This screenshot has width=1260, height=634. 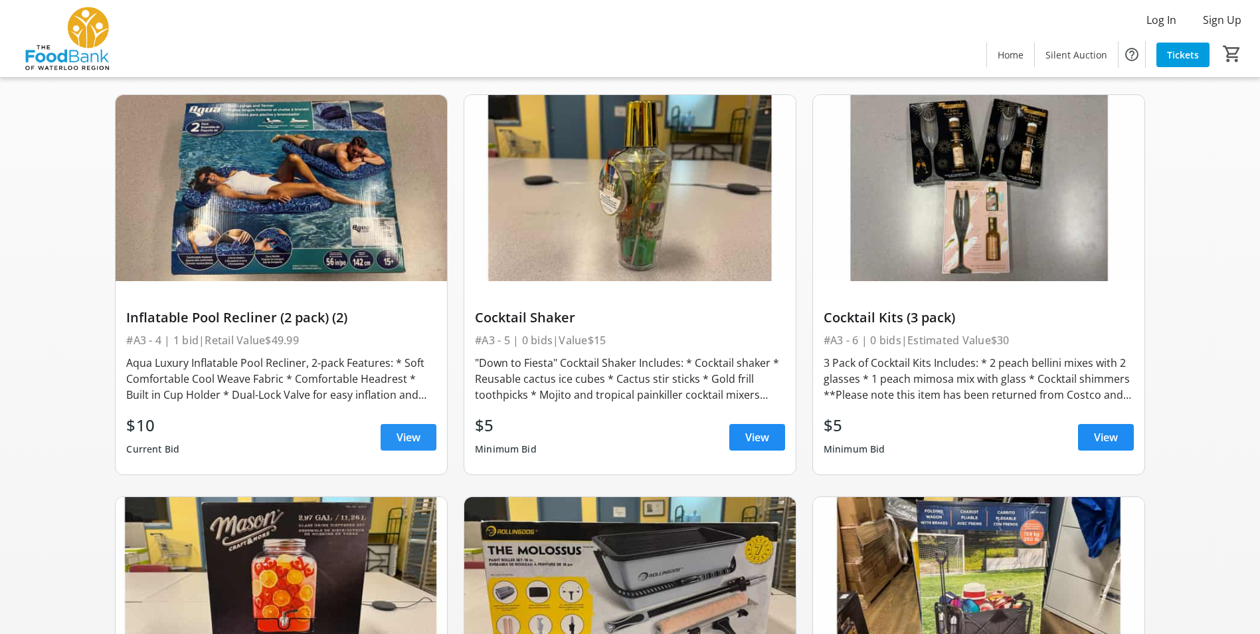 I want to click on div: Cocktail Shaker, so click(x=630, y=318).